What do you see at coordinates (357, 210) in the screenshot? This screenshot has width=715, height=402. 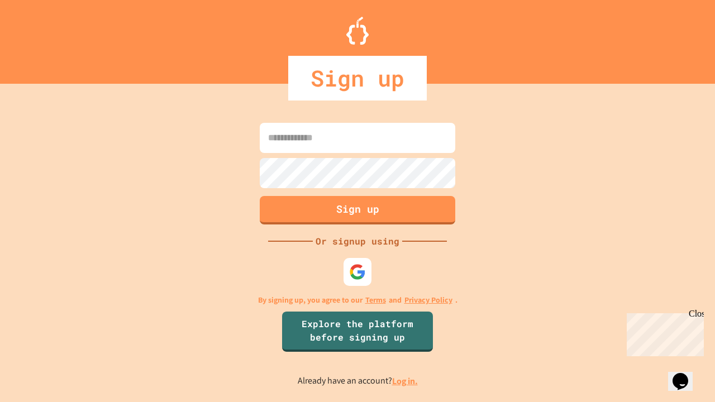 I see `button: Sign up` at bounding box center [357, 210].